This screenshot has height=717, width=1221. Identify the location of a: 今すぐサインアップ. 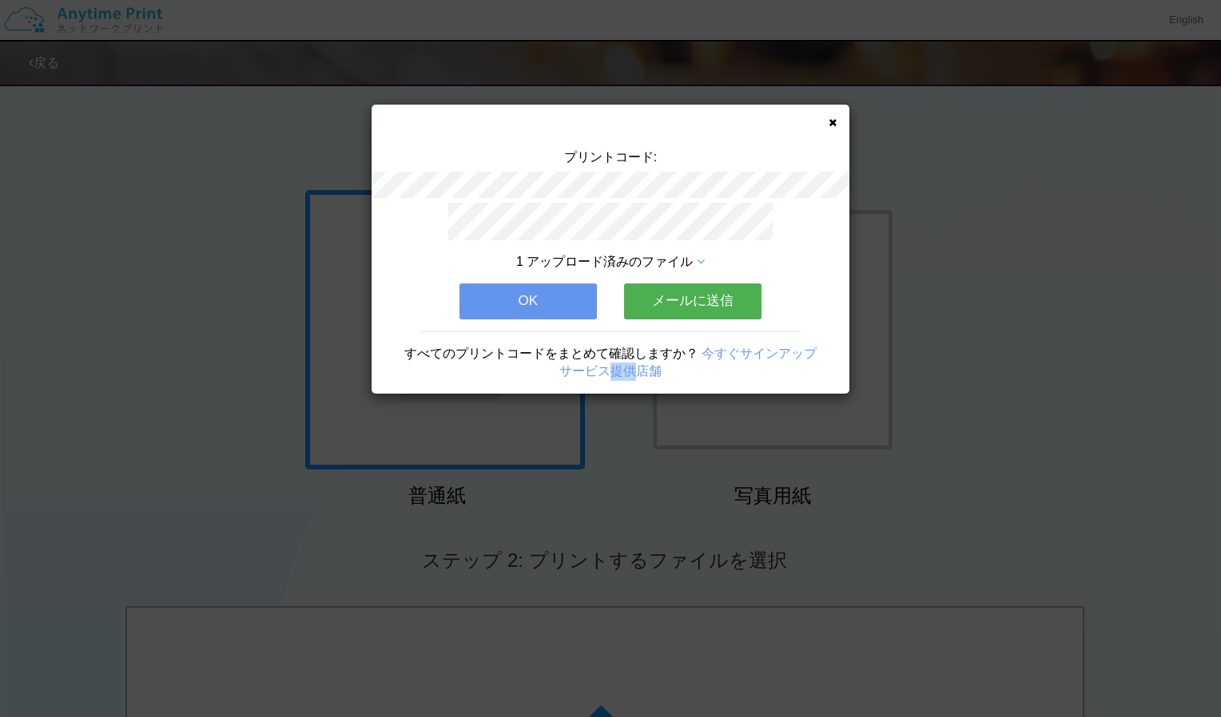
(759, 353).